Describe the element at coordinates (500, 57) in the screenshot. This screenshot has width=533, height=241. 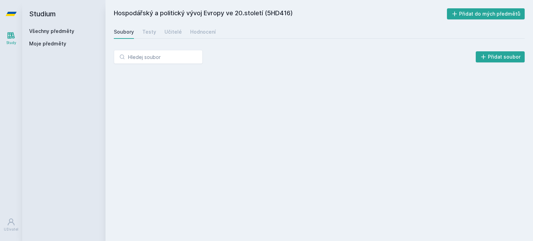
I see `button: Přidat soubor` at that location.